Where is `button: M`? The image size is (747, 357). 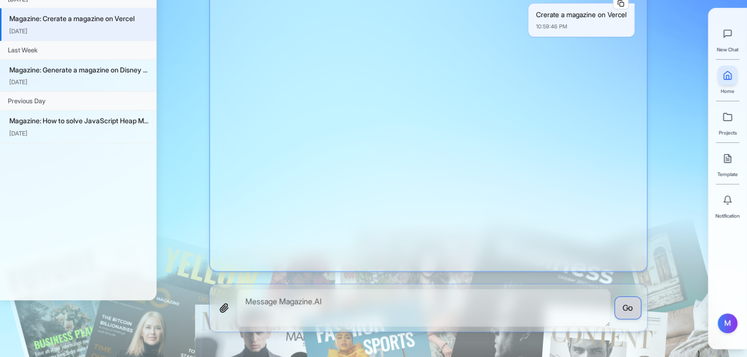
button: M is located at coordinates (727, 323).